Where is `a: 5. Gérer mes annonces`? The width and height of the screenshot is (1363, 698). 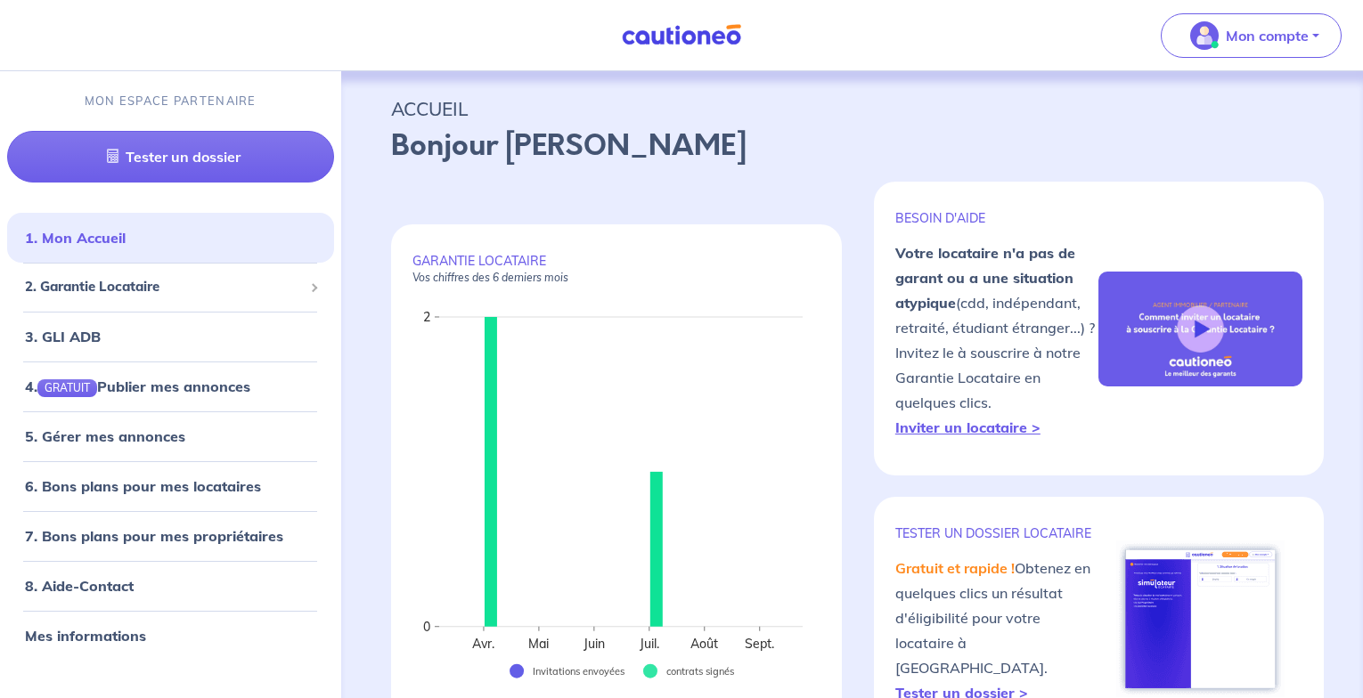
a: 5. Gérer mes annonces is located at coordinates (105, 436).